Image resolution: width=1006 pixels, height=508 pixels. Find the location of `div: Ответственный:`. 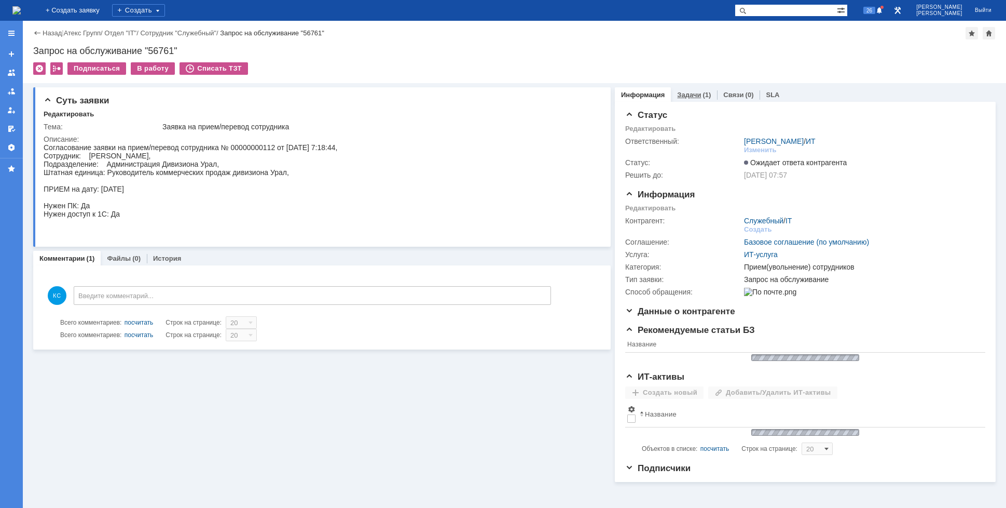

div: Ответственный: is located at coordinates (683, 141).